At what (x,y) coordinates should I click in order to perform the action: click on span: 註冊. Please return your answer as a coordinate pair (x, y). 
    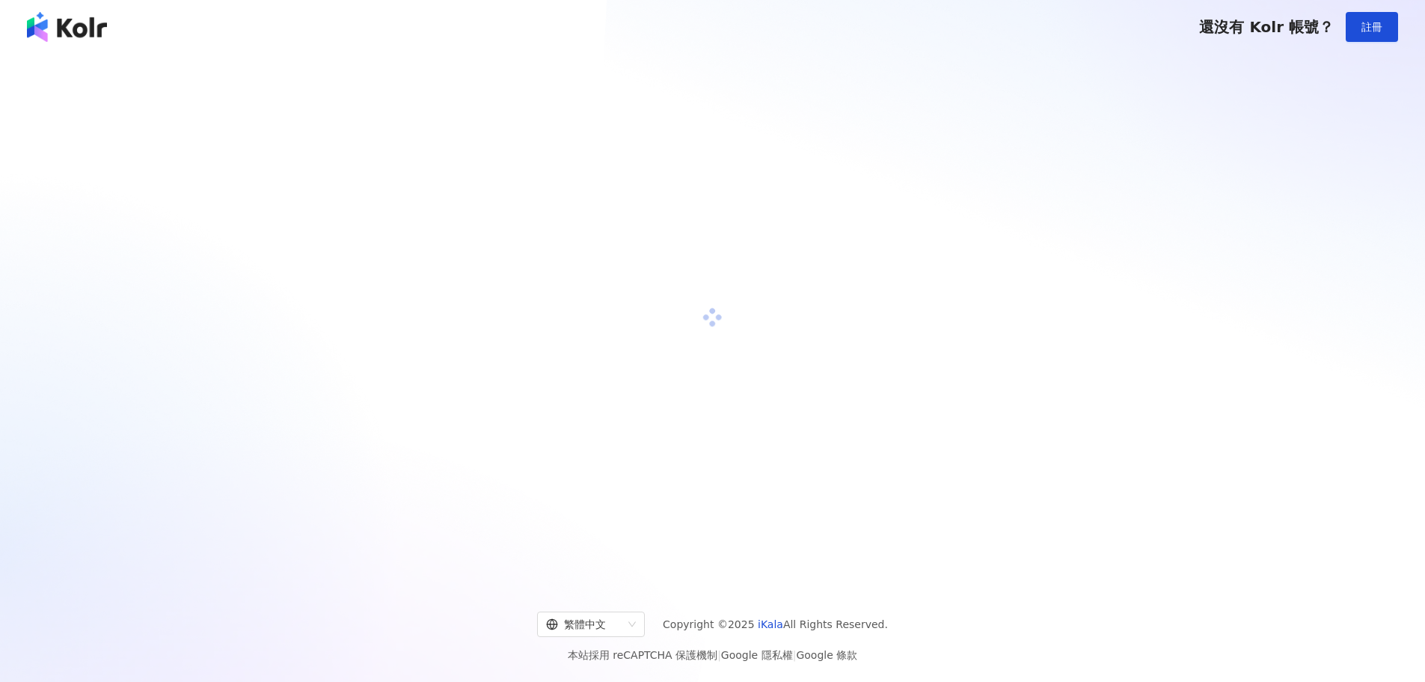
    Looking at the image, I should click on (1372, 27).